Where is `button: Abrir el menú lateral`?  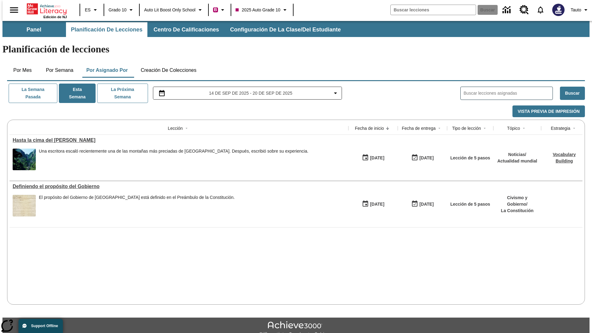
button: Abrir el menú lateral is located at coordinates (14, 10).